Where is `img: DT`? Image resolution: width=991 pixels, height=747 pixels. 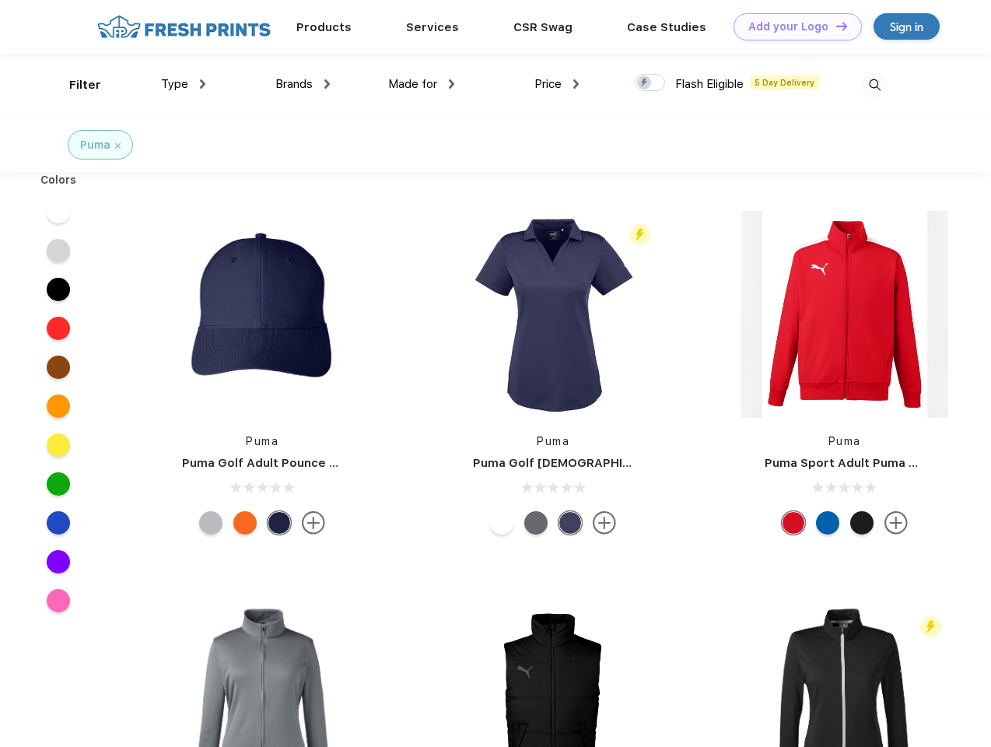 img: DT is located at coordinates (842, 26).